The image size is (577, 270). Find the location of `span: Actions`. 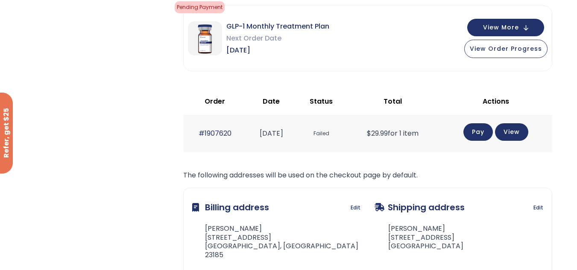

span: Actions is located at coordinates (495, 101).